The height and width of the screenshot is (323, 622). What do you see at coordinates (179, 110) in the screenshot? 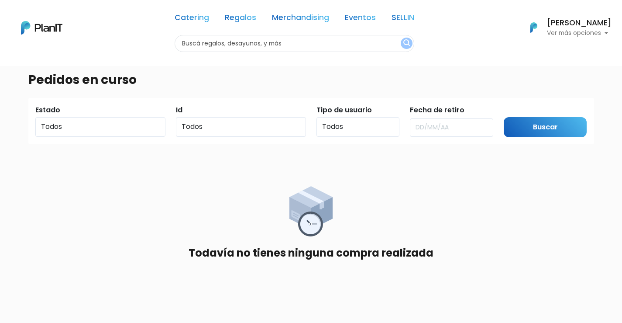
I see `label: Id` at bounding box center [179, 110].